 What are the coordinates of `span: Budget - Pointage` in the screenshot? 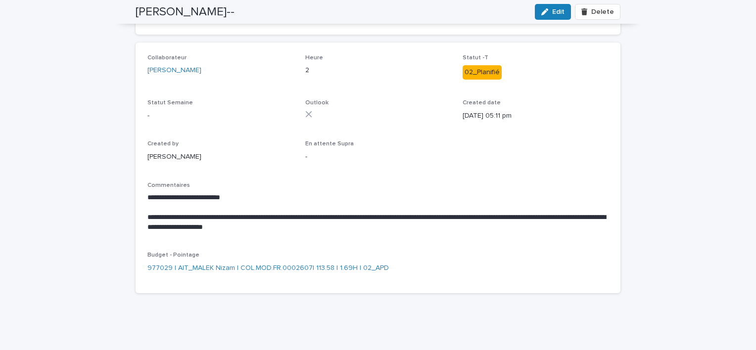 It's located at (173, 255).